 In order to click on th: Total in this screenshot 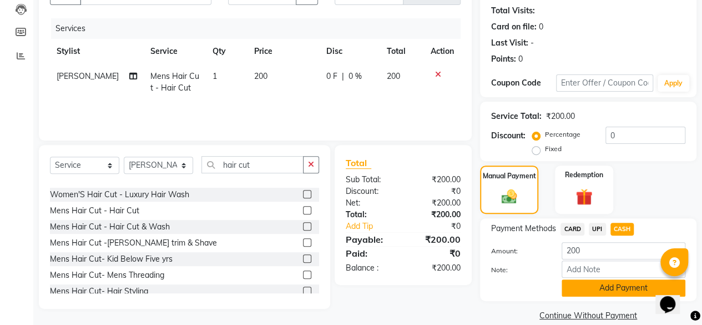, I will do `click(402, 51)`.